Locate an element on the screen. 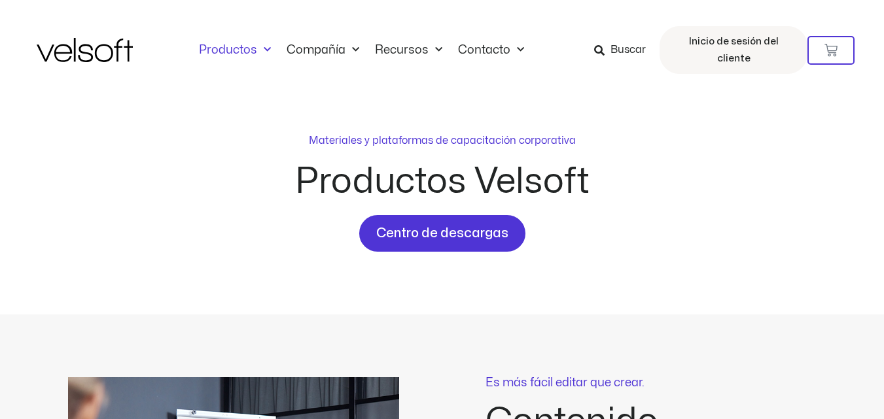 This screenshot has height=419, width=884. img: Materiales de capacitación de Velsoft is located at coordinates (84, 50).